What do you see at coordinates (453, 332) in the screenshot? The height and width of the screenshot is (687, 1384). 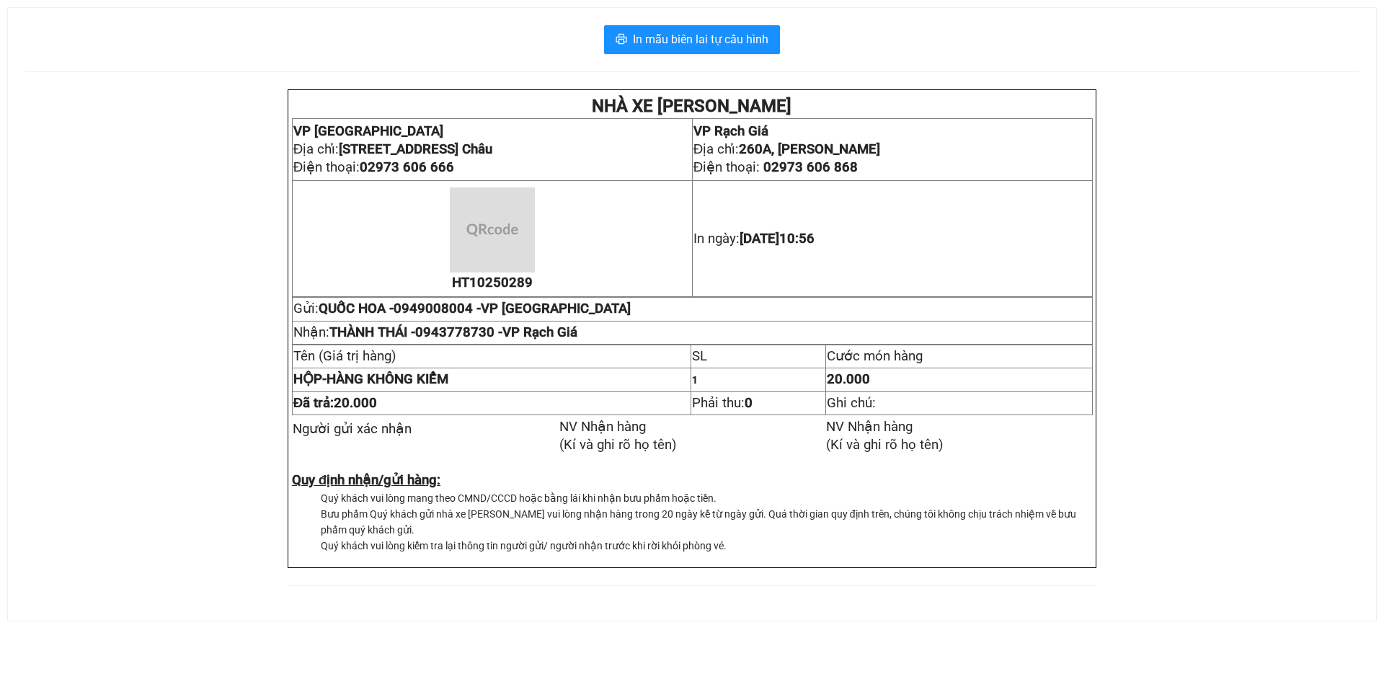 I see `span: THÀNH THÁI -` at bounding box center [453, 332].